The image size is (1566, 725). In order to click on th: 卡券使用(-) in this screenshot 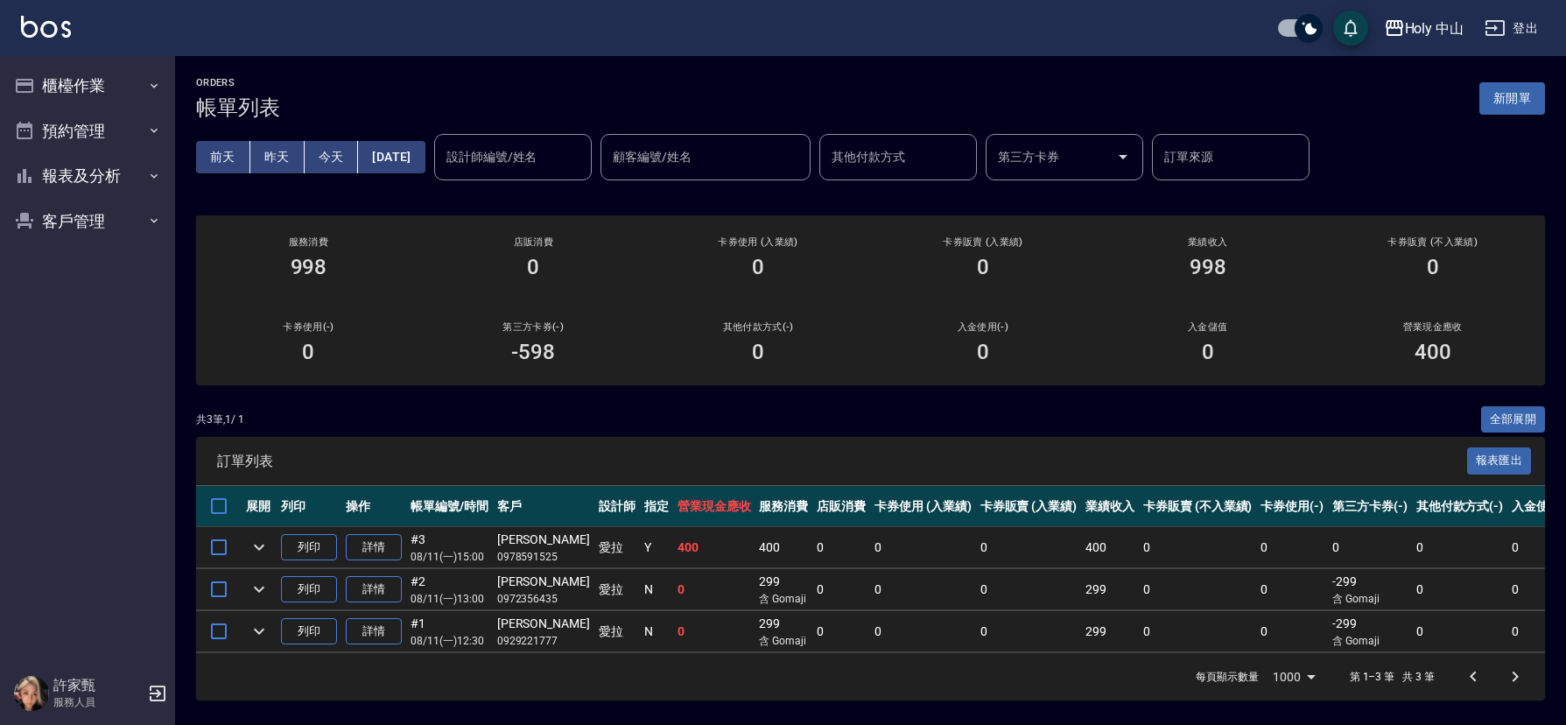, I will do `click(1292, 506)`.